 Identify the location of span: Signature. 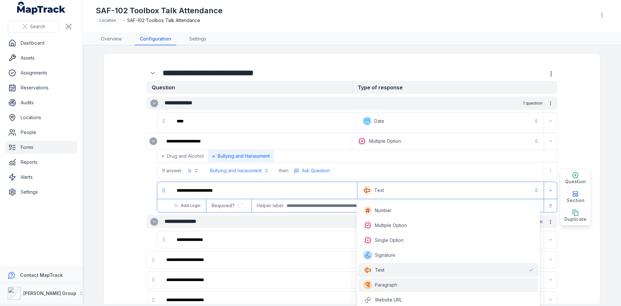
(385, 255).